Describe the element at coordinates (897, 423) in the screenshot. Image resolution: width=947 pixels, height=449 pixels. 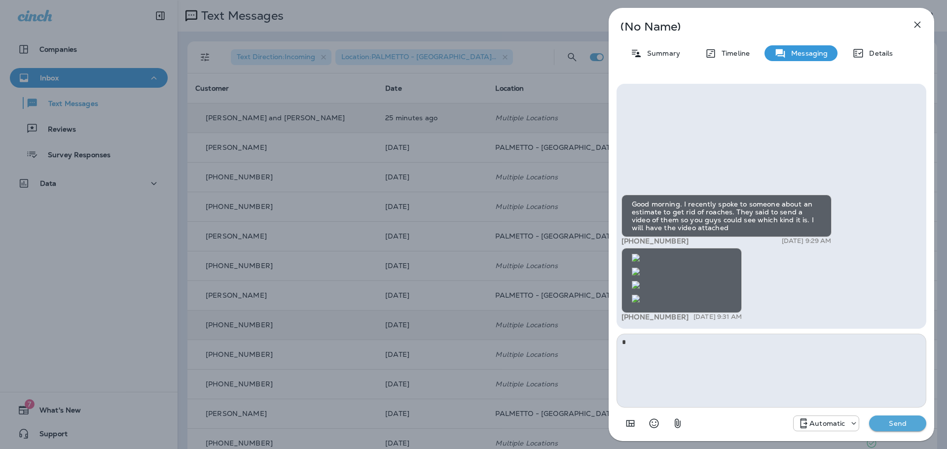
I see `p: Send` at that location.